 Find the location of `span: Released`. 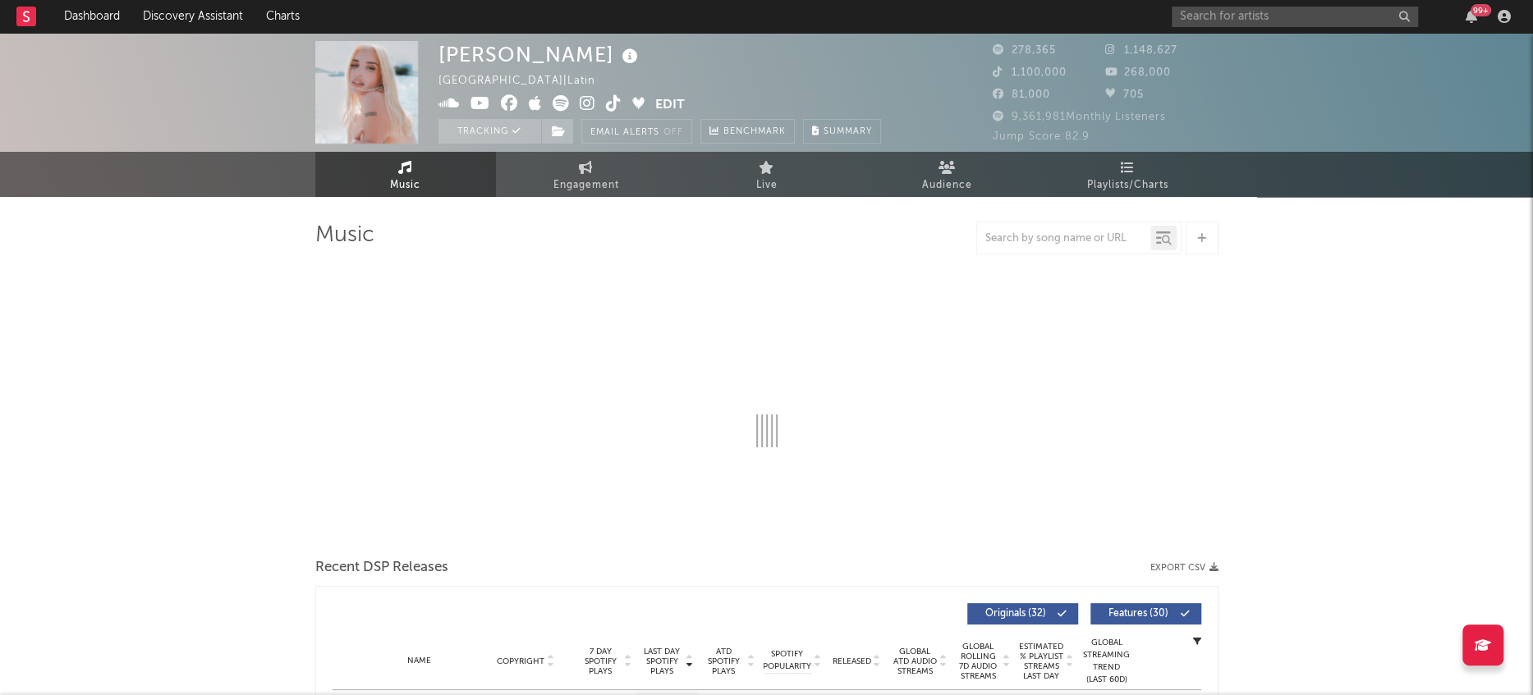

span: Released is located at coordinates (851, 662).